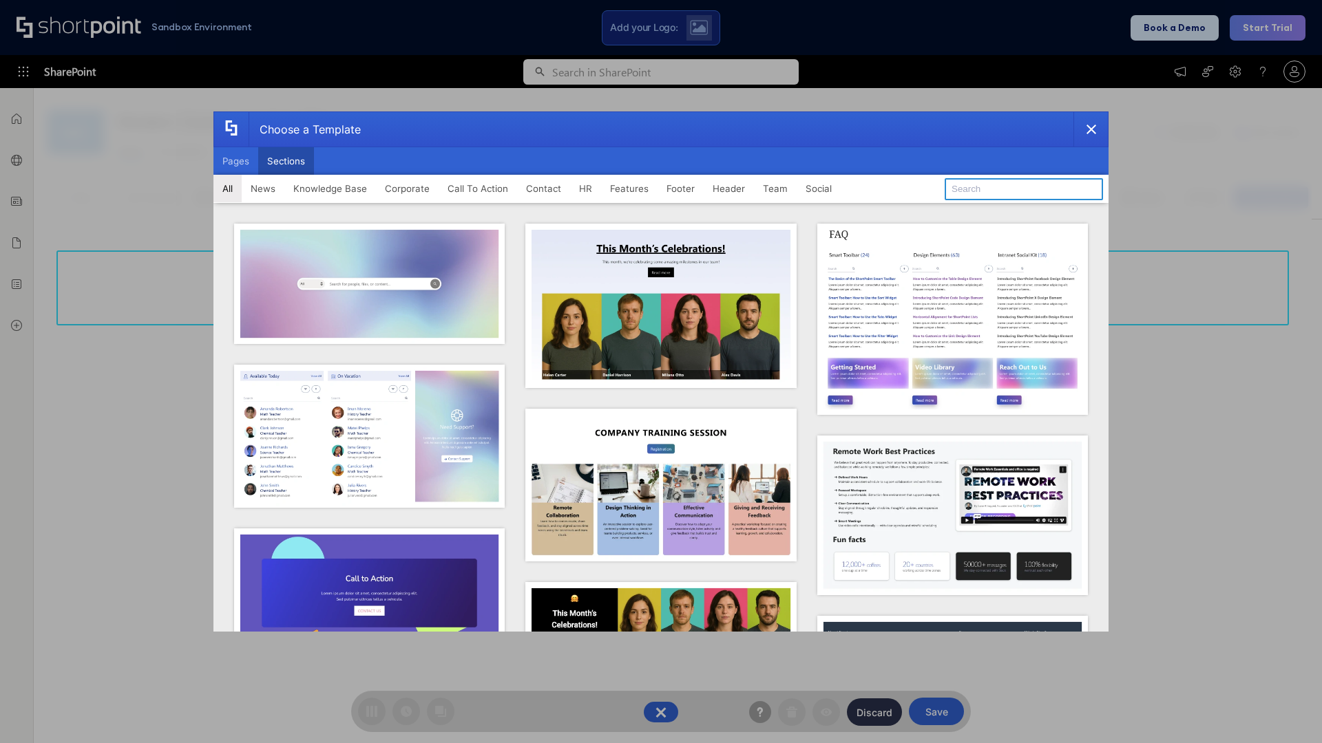  I want to click on button: Header, so click(728, 189).